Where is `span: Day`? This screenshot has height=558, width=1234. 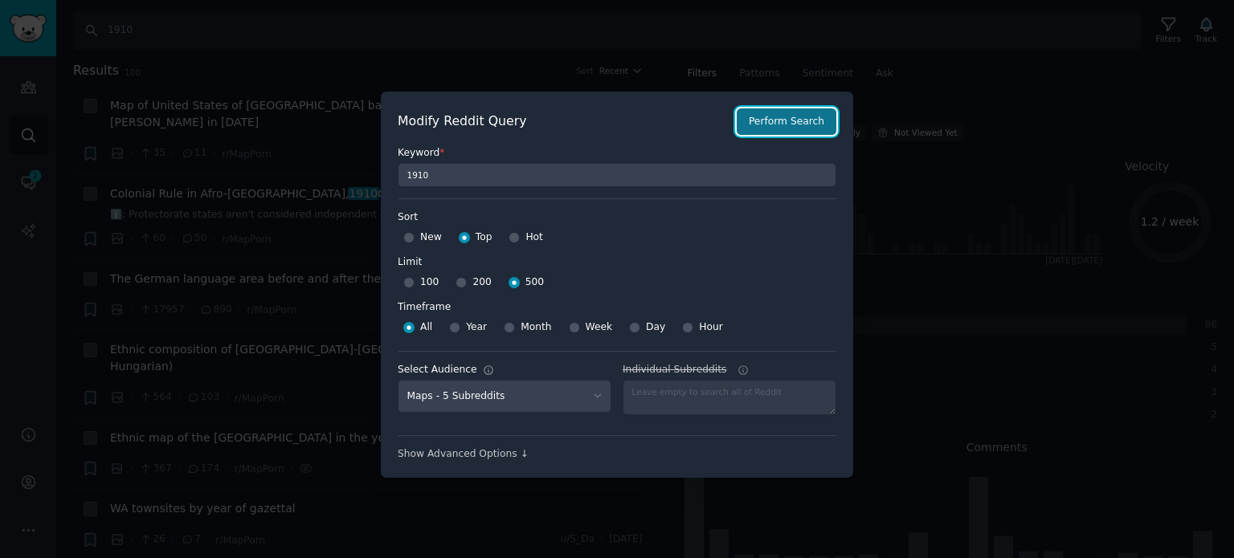 span: Day is located at coordinates (655, 328).